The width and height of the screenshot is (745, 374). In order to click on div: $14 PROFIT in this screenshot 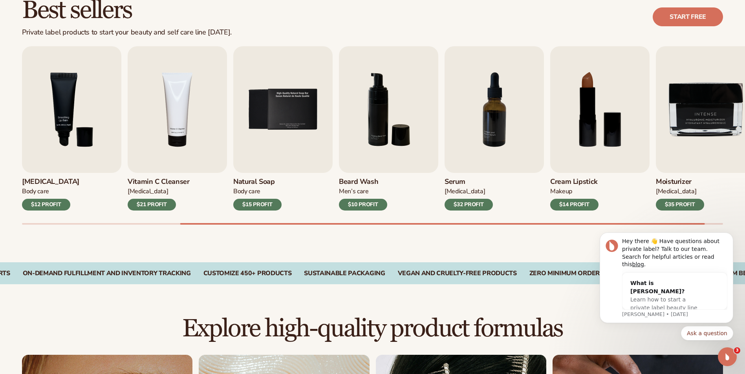, I will do `click(574, 205)`.